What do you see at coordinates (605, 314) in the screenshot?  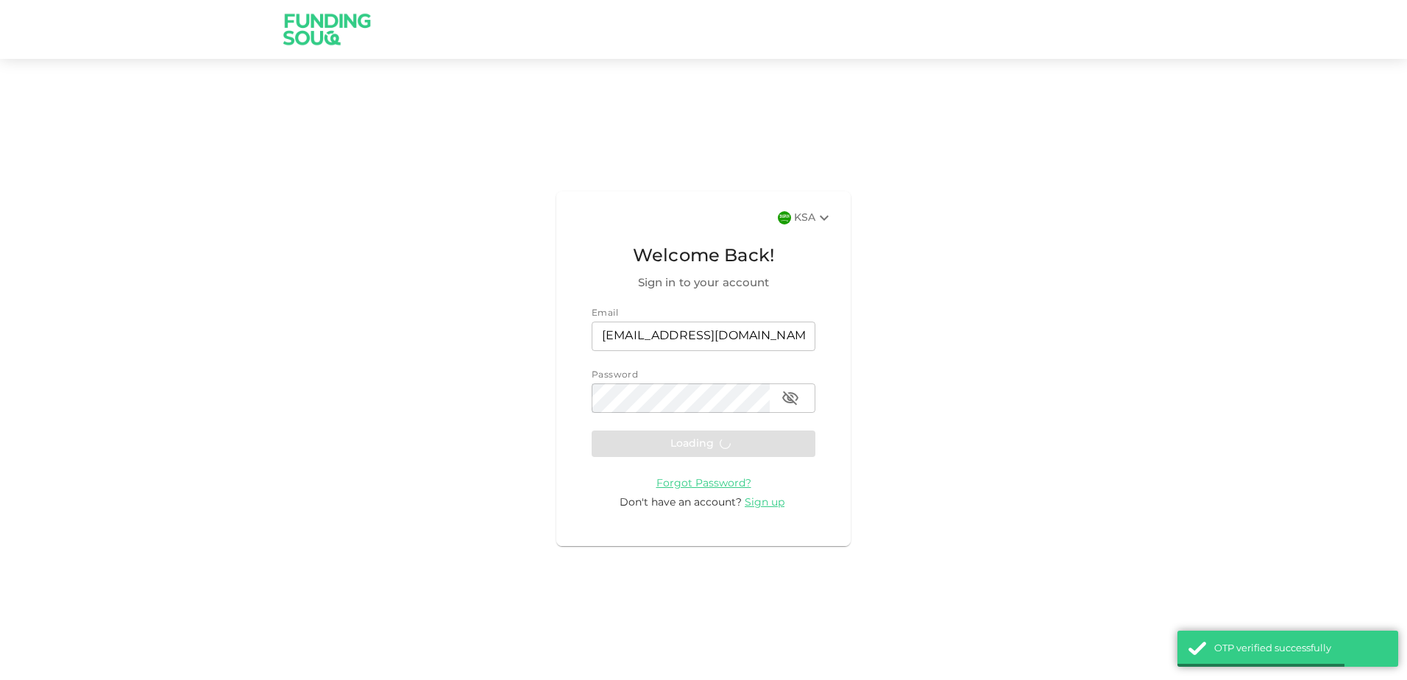 I see `span: Email` at bounding box center [605, 314].